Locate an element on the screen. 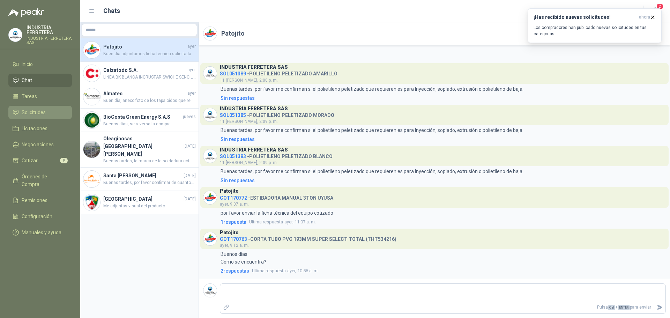  h4: - POLIETILENO PELETIZADO BLANCO is located at coordinates (276, 155).